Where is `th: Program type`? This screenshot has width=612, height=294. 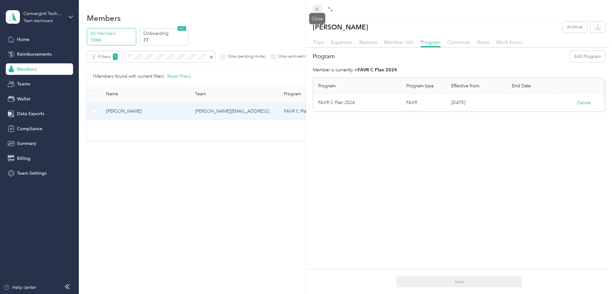
th: Program type is located at coordinates (423, 86).